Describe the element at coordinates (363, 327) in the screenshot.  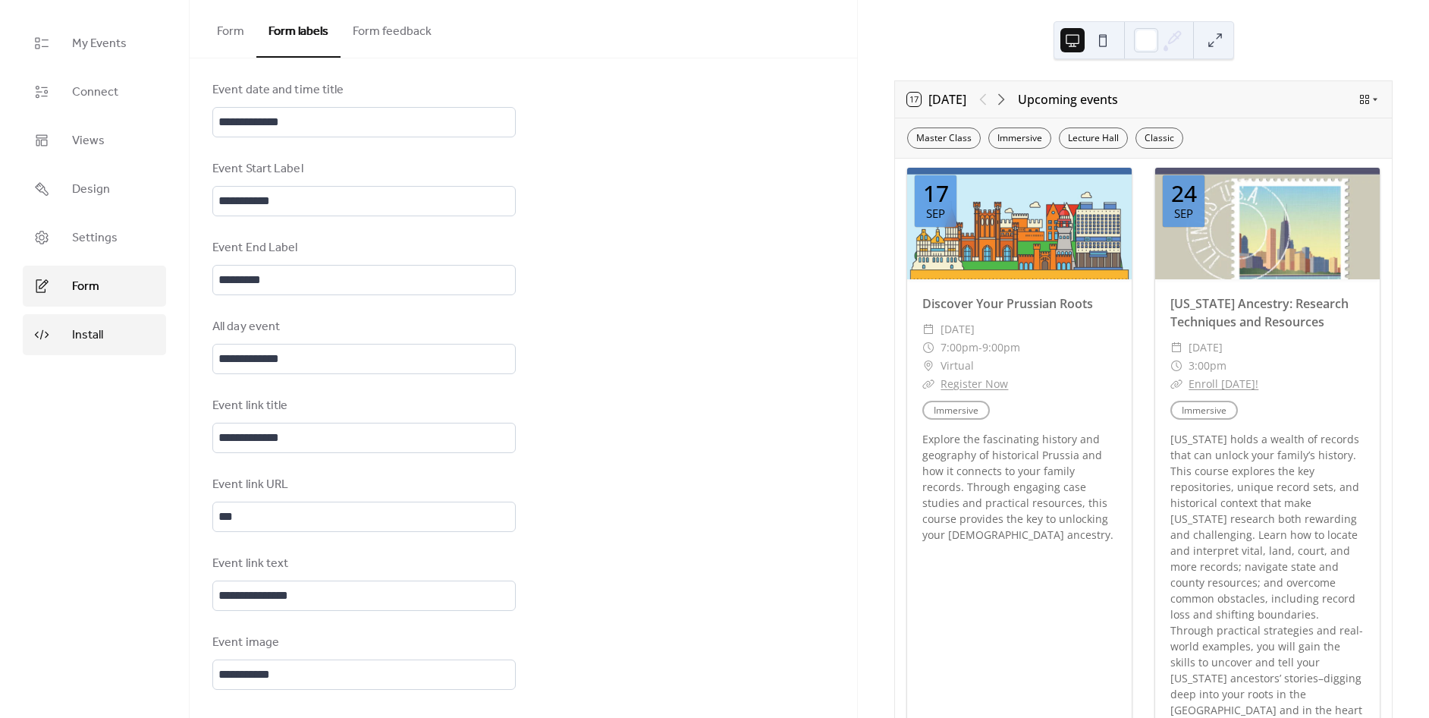
I see `div: All day event` at that location.